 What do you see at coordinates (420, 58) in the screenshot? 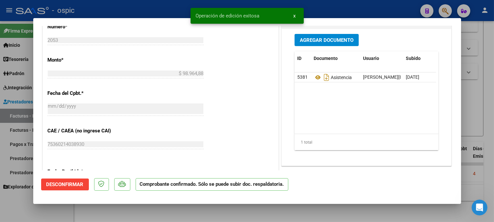
I see `datatable-header-cell: Subido` at bounding box center [420, 58].